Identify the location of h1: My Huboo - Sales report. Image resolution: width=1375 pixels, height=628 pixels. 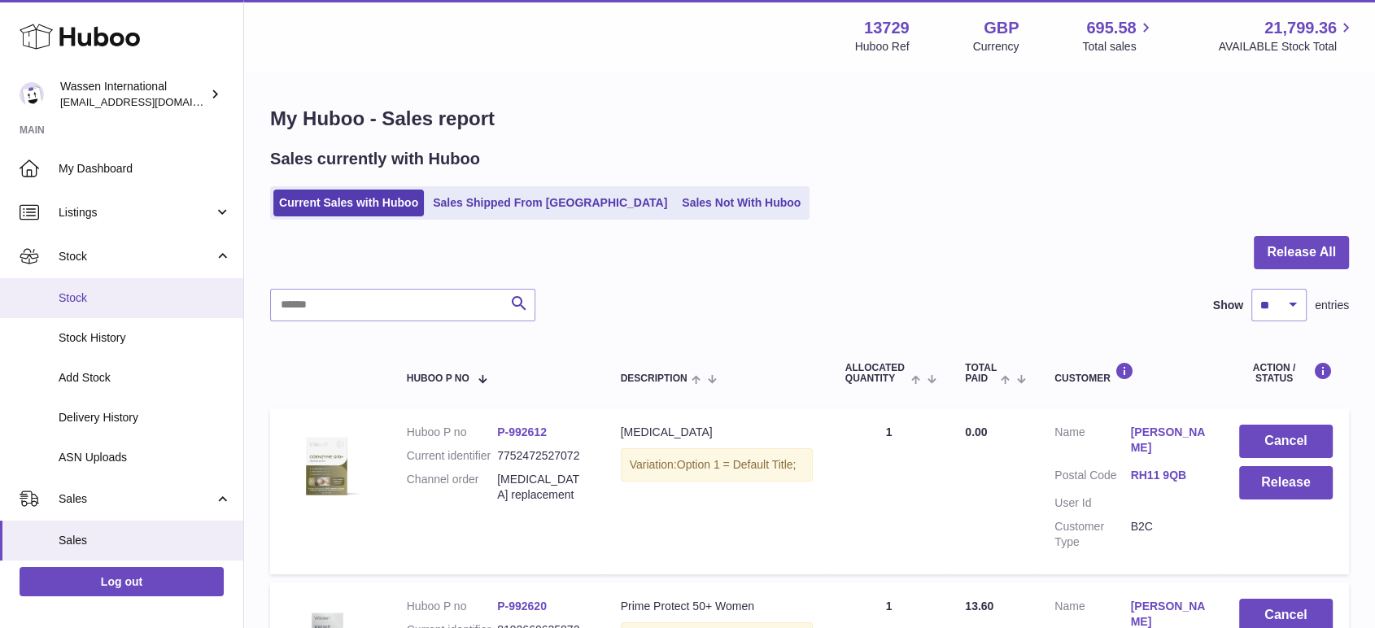
(809, 119).